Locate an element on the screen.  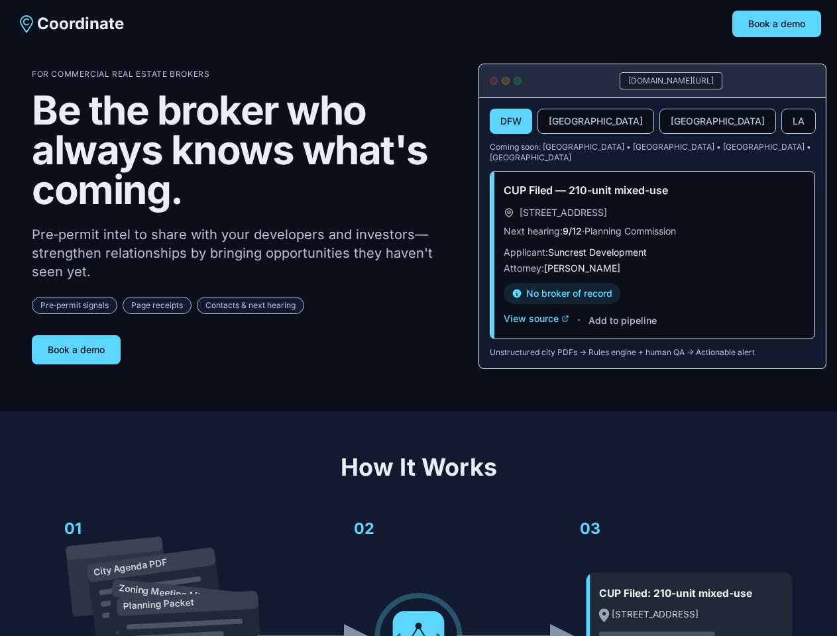
img: Coordinate is located at coordinates (27, 24).